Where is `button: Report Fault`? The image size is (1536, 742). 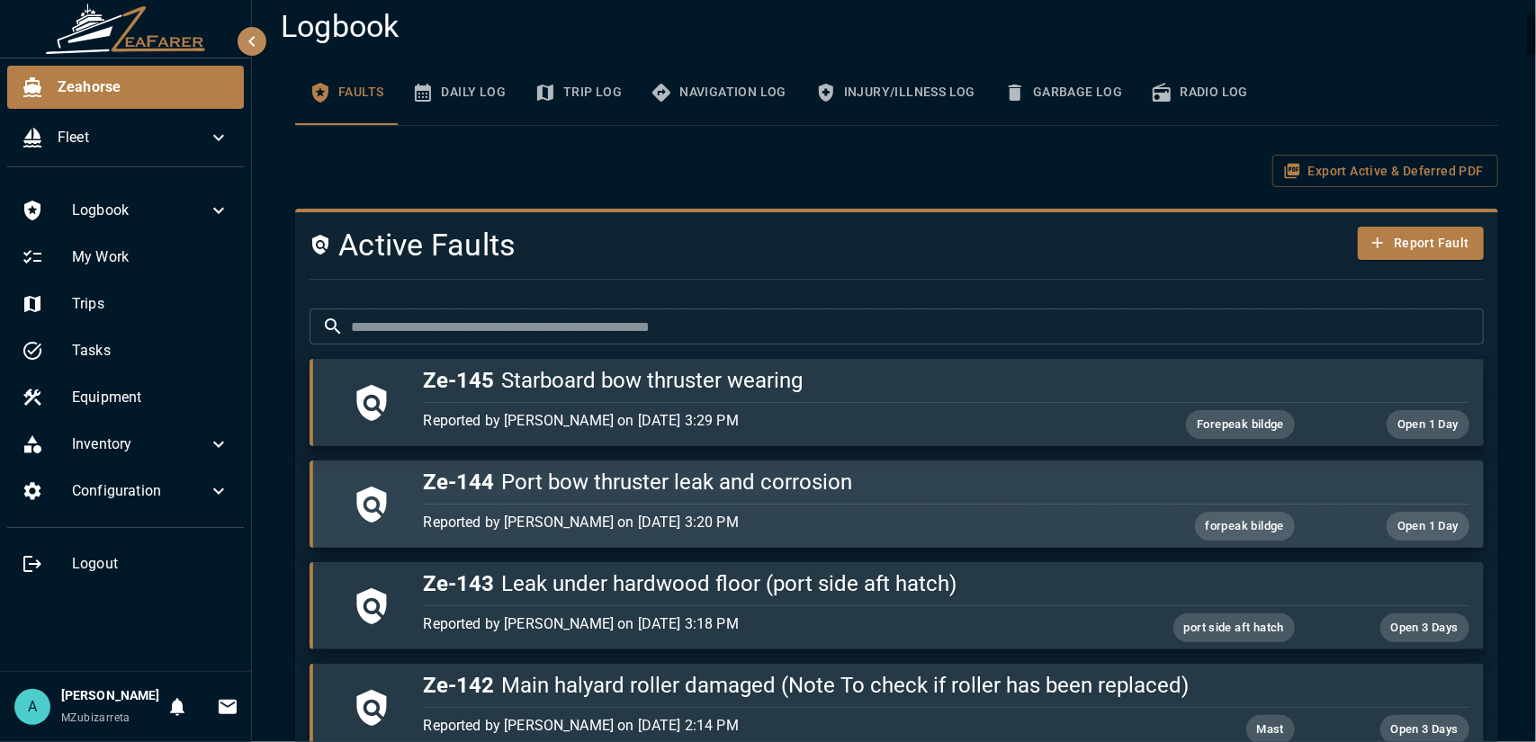
button: Report Fault is located at coordinates (1420, 243).